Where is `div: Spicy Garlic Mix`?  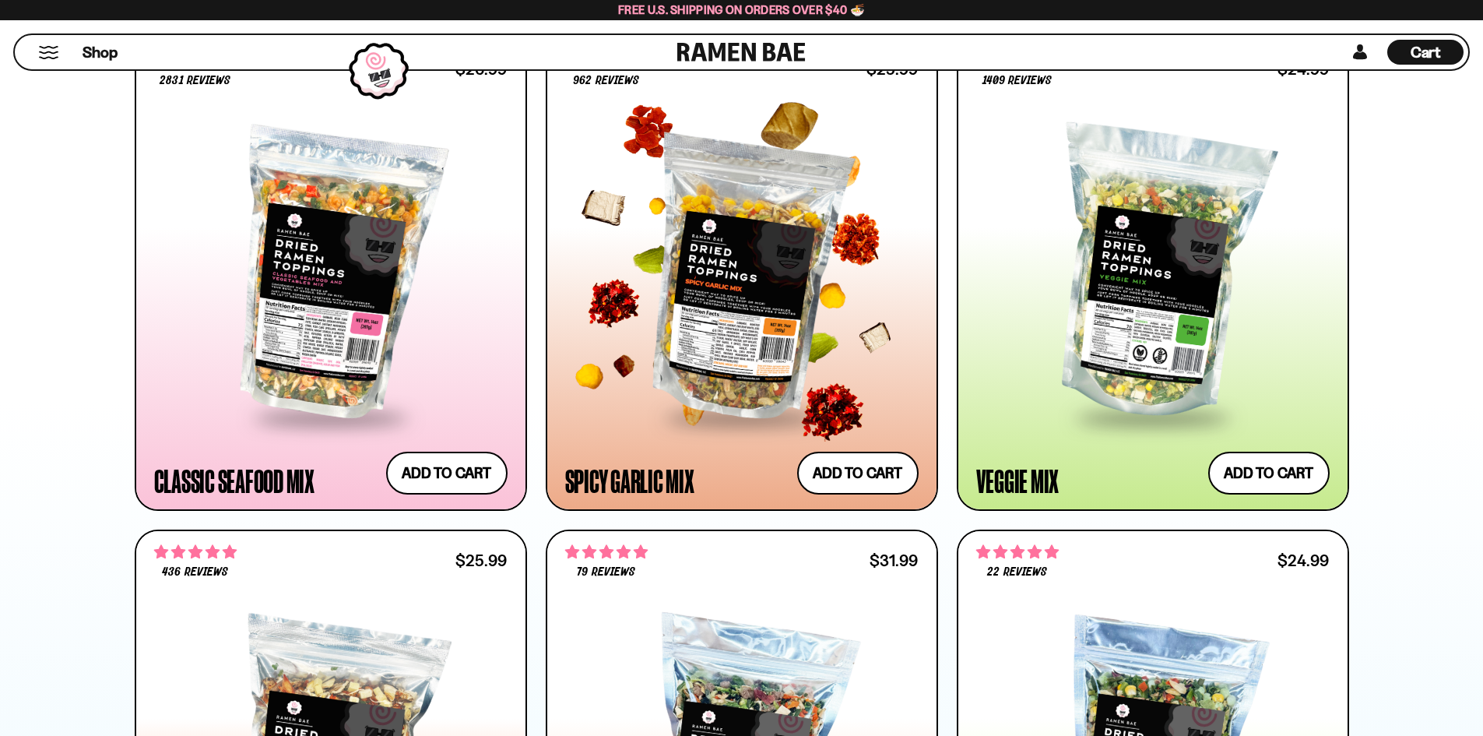 div: Spicy Garlic Mix is located at coordinates (630, 480).